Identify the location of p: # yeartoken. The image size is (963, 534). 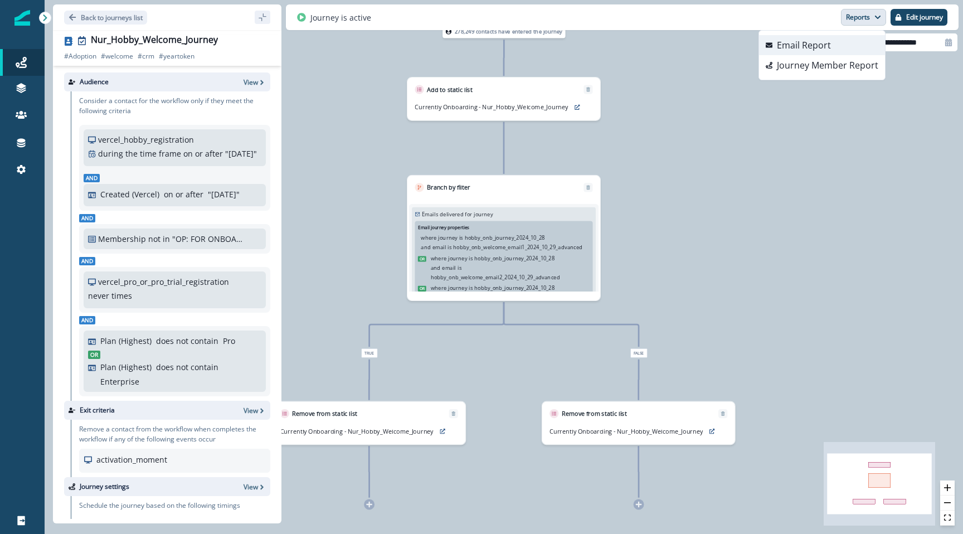
(177, 56).